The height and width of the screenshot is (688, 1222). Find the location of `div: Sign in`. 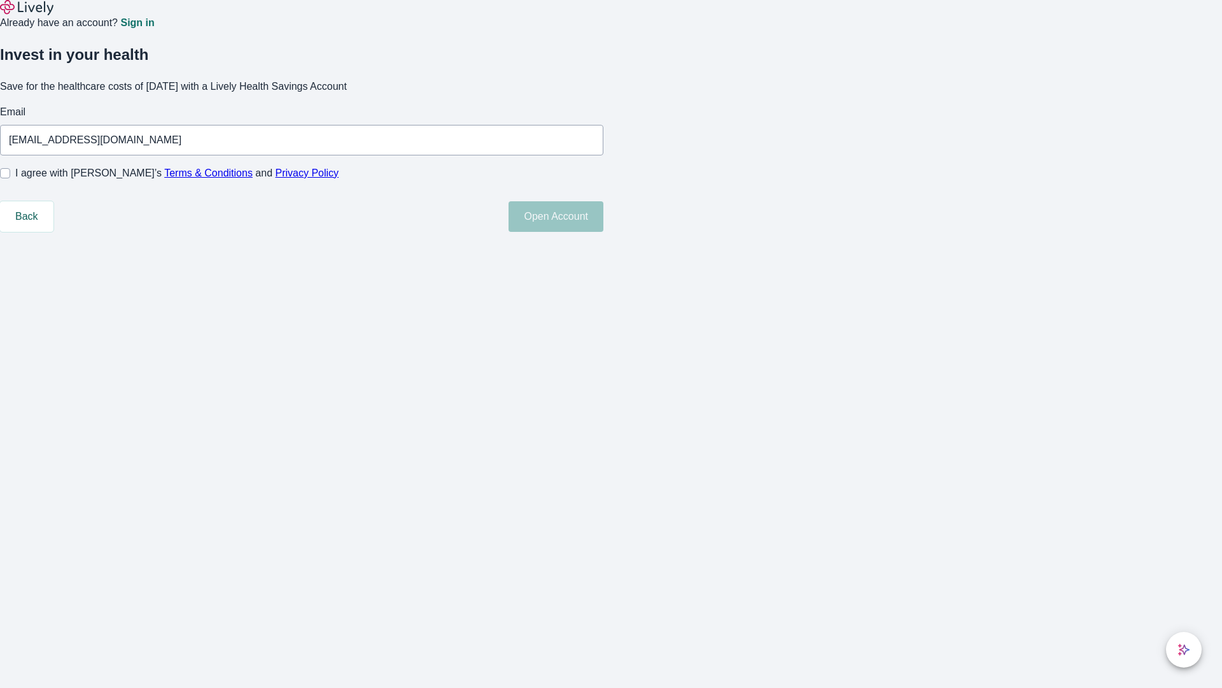

div: Sign in is located at coordinates (137, 23).